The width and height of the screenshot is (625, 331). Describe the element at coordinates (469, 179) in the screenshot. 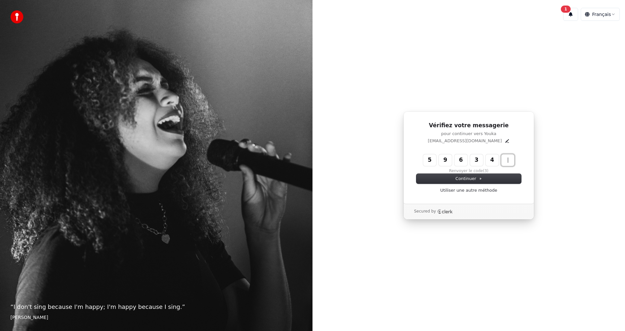

I see `span: Continuer` at that location.